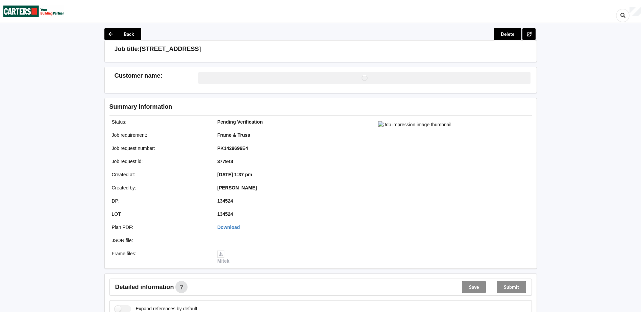 This screenshot has height=312, width=641. Describe the element at coordinates (234, 135) in the screenshot. I see `b: Frame & Truss` at that location.